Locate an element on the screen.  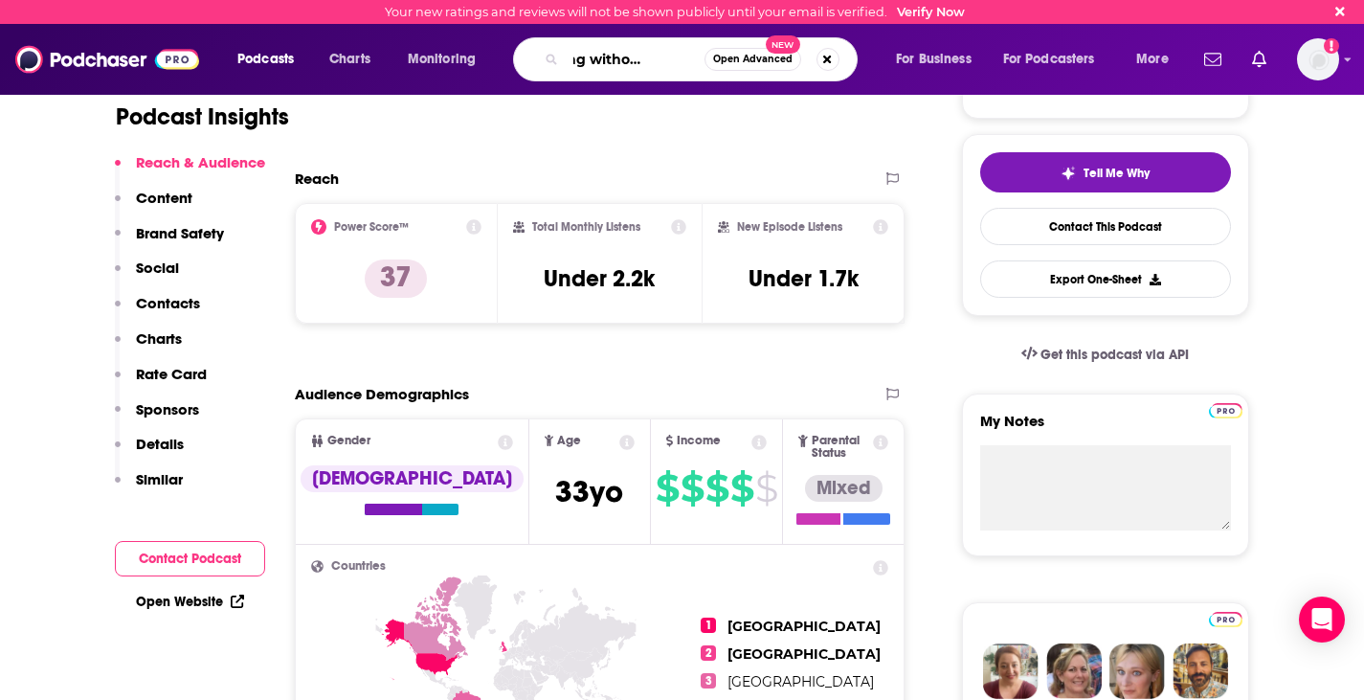
span: Age is located at coordinates (569, 440).